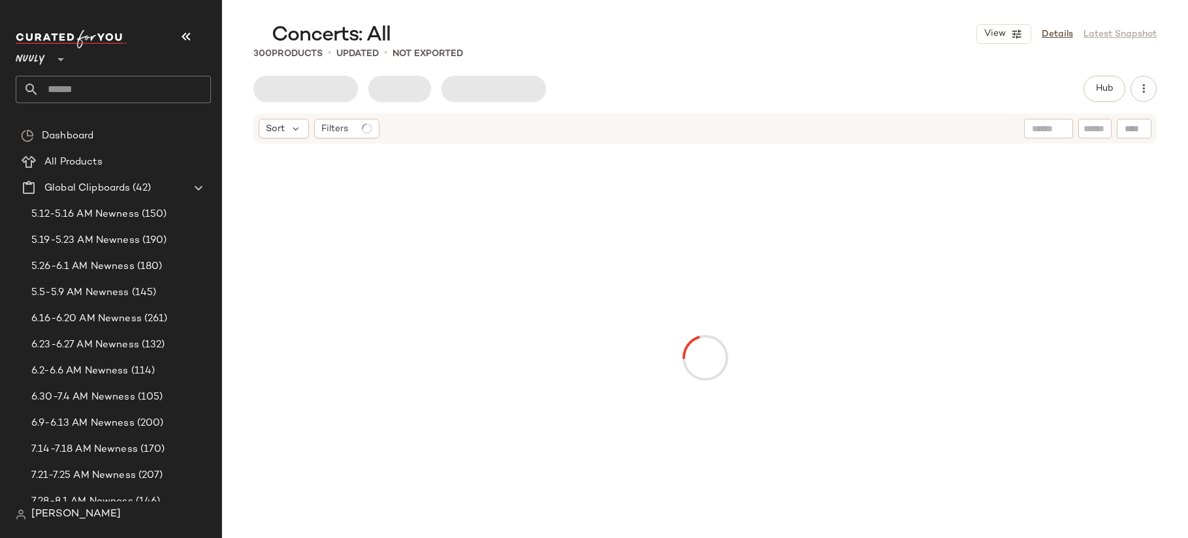  I want to click on span: Concerts: All, so click(331, 35).